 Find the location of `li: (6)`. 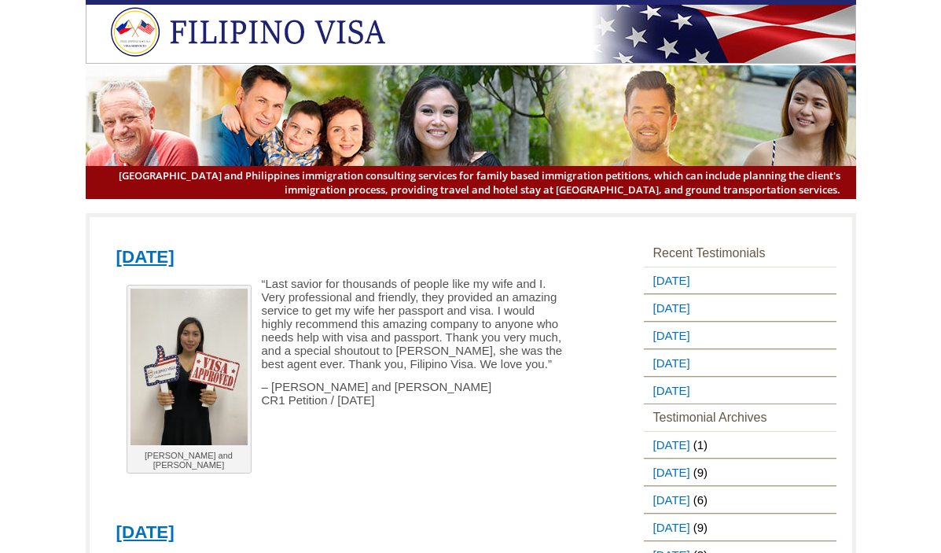

li: (6) is located at coordinates (740, 499).